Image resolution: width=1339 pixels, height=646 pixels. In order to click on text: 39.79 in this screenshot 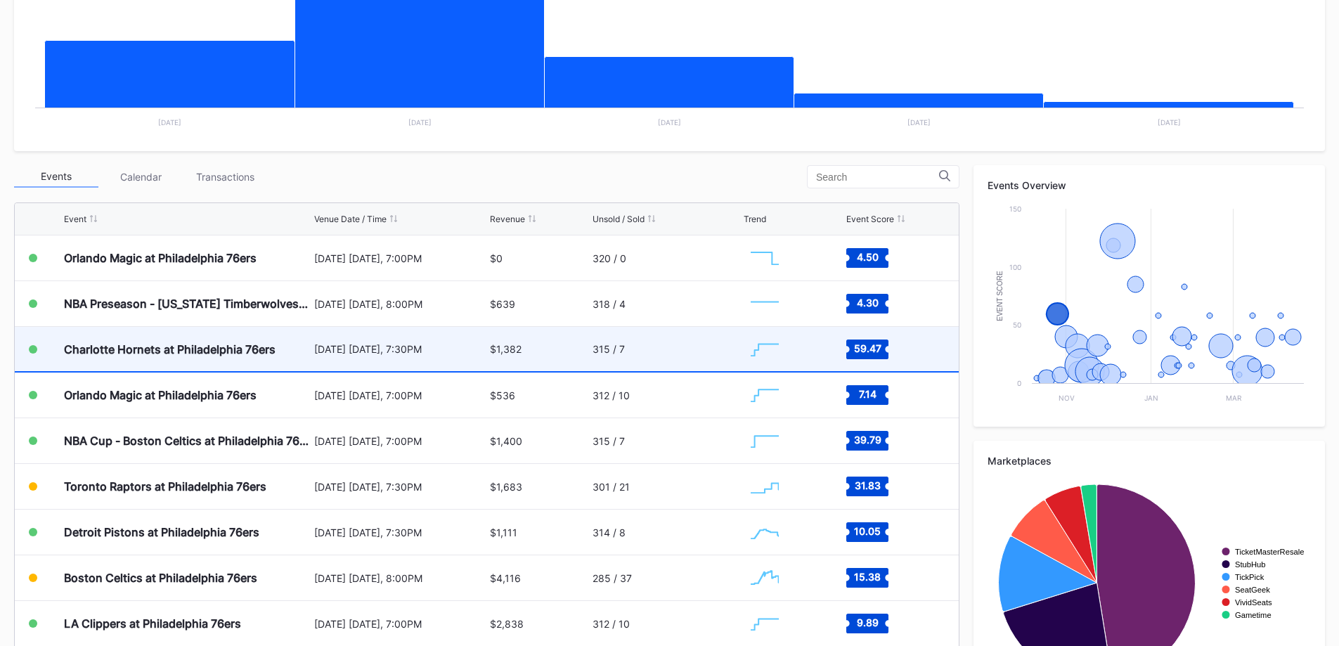, I will do `click(867, 439)`.